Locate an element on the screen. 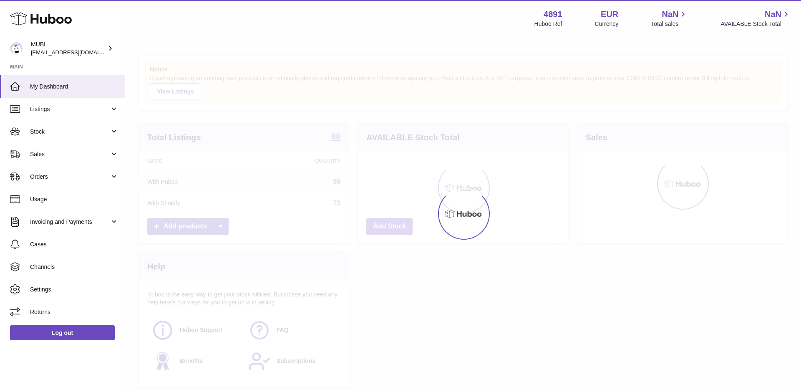  span: Channels is located at coordinates (74, 267).